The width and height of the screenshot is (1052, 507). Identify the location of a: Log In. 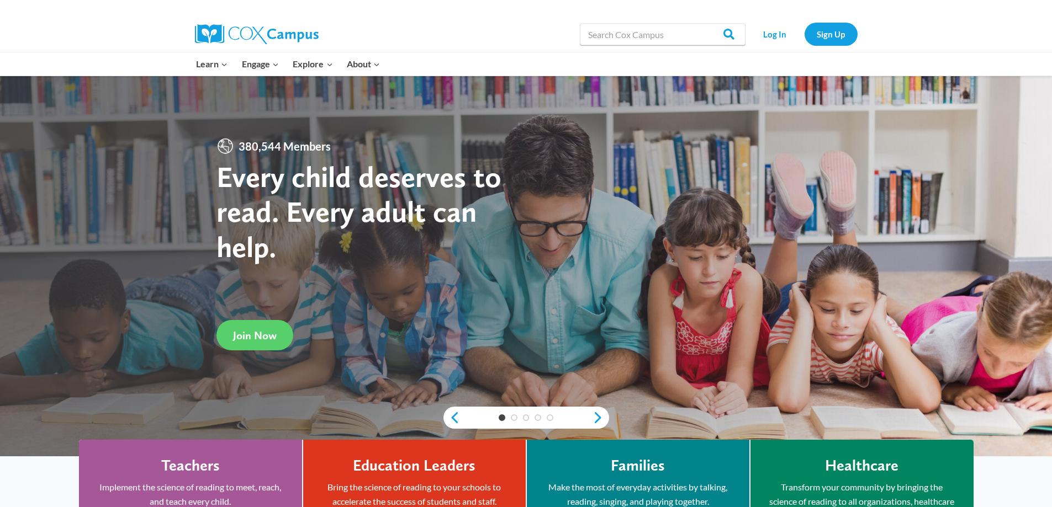
(774, 34).